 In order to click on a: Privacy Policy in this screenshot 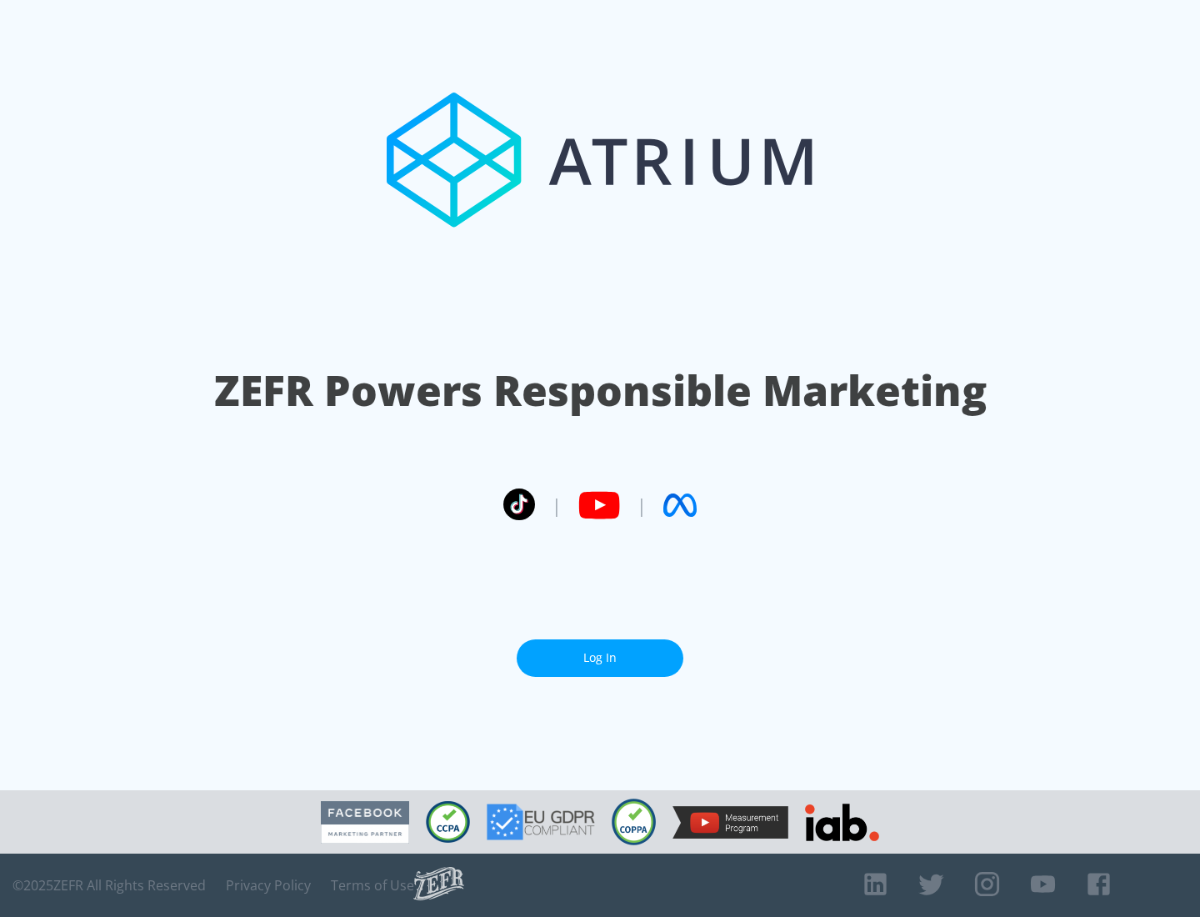, I will do `click(268, 885)`.